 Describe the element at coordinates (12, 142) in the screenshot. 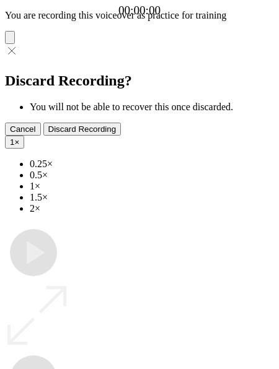

I see `span: 1` at that location.